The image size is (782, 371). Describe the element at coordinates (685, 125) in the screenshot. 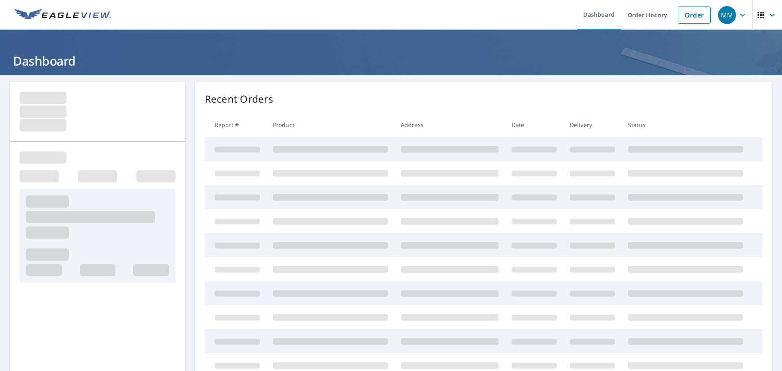

I see `th: Status` at that location.